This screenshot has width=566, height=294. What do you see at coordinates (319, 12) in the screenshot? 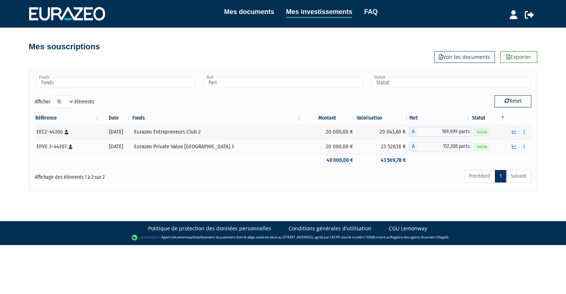
I see `a: Mes investissements` at bounding box center [319, 12].